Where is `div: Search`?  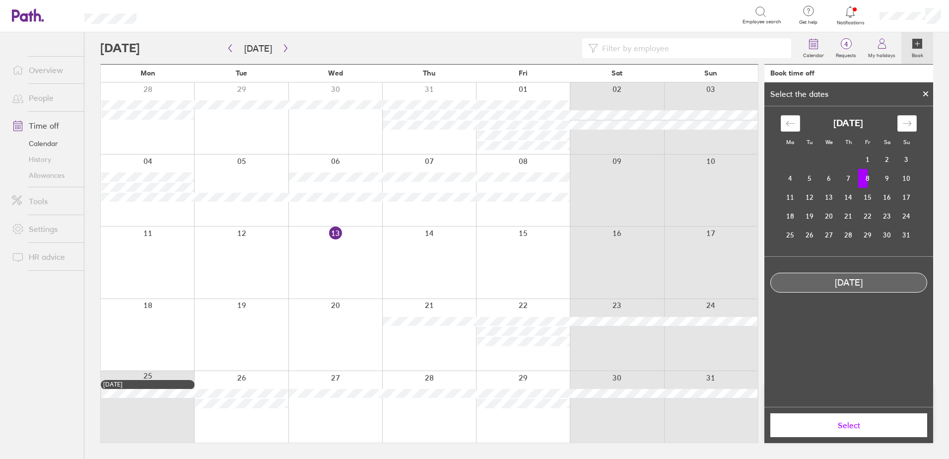
div: Search is located at coordinates (176, 15).